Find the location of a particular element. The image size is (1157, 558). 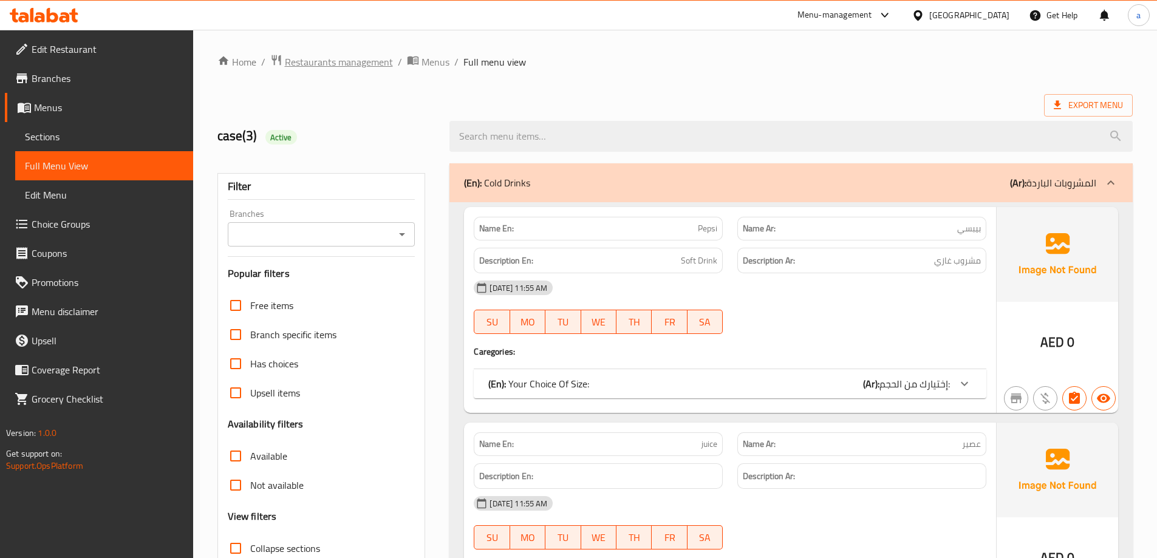

span: AED is located at coordinates (1052, 342).